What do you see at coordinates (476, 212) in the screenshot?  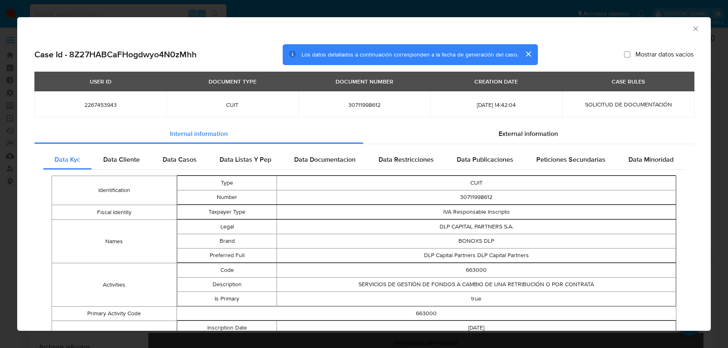 I see `td: IVA Responsable Inscripto` at bounding box center [476, 212].